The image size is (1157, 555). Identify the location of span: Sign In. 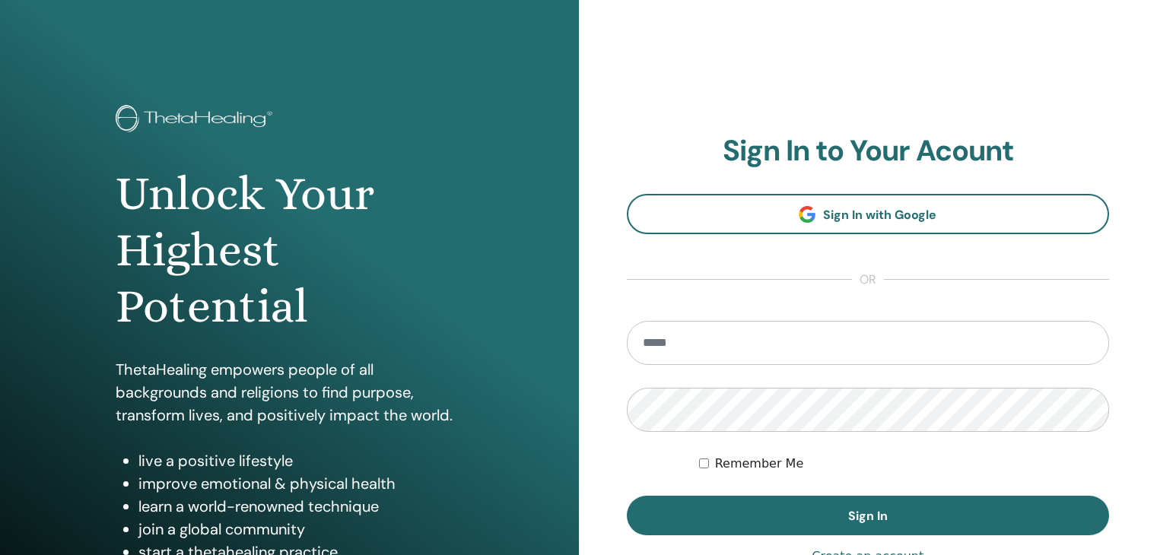
(868, 516).